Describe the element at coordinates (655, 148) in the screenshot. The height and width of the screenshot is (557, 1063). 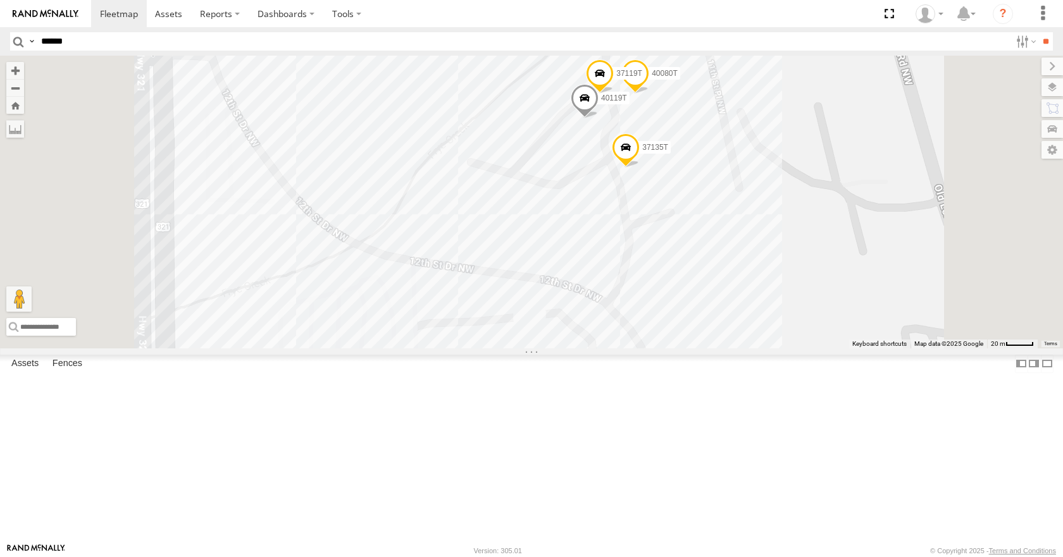
I see `span: 37135T` at that location.